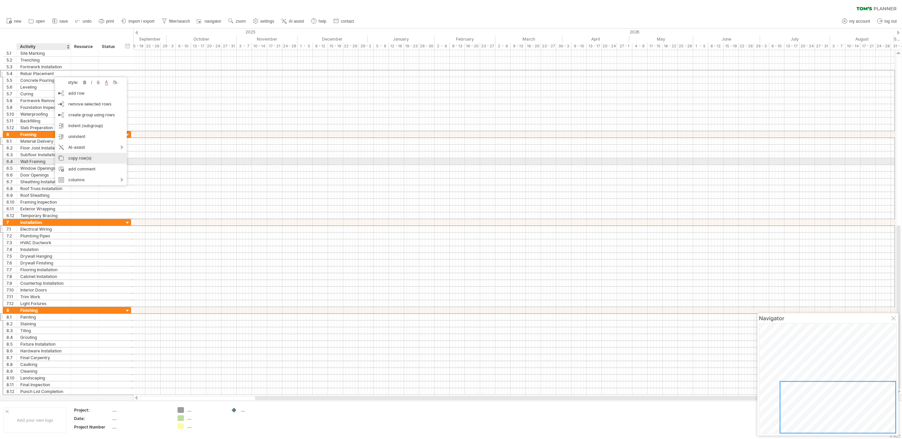 The image size is (902, 439). What do you see at coordinates (84, 21) in the screenshot?
I see `a: undo` at bounding box center [84, 21].